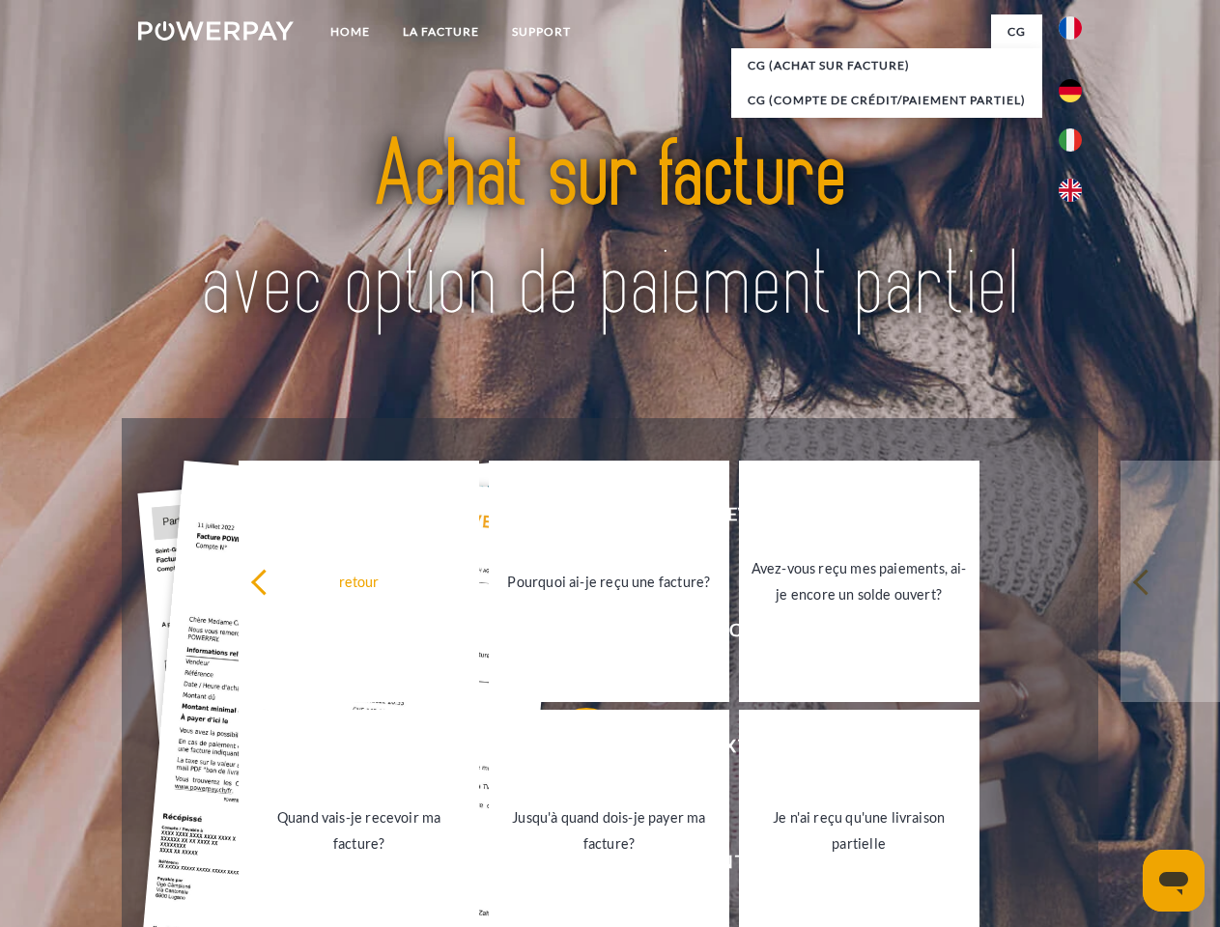 This screenshot has width=1220, height=927. What do you see at coordinates (358, 580) in the screenshot?
I see `div: retour` at bounding box center [358, 580].